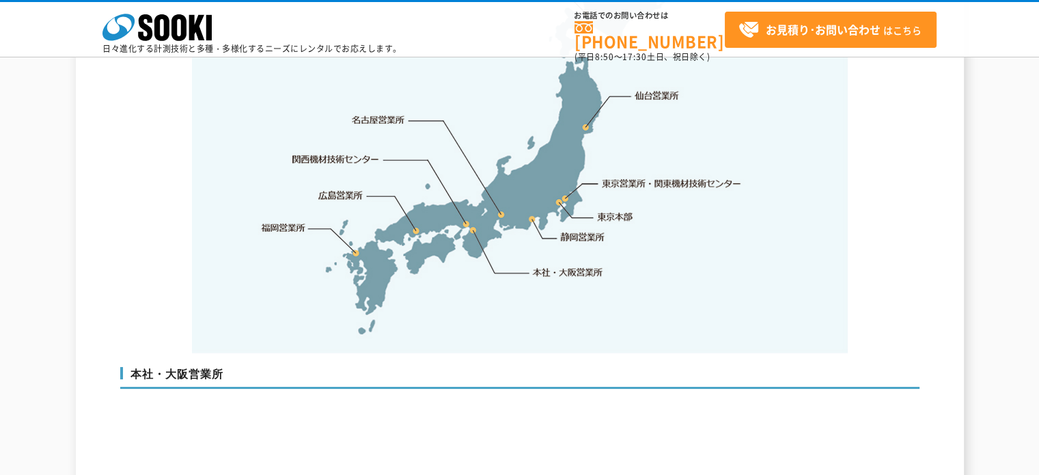 Image resolution: width=1039 pixels, height=475 pixels. What do you see at coordinates (341, 195) in the screenshot?
I see `a: 広島営業所` at bounding box center [341, 195].